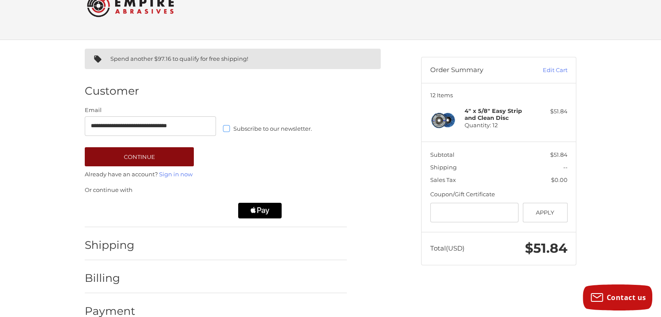 This screenshot has width=661, height=317. I want to click on h4: Quantity: 12, so click(498, 118).